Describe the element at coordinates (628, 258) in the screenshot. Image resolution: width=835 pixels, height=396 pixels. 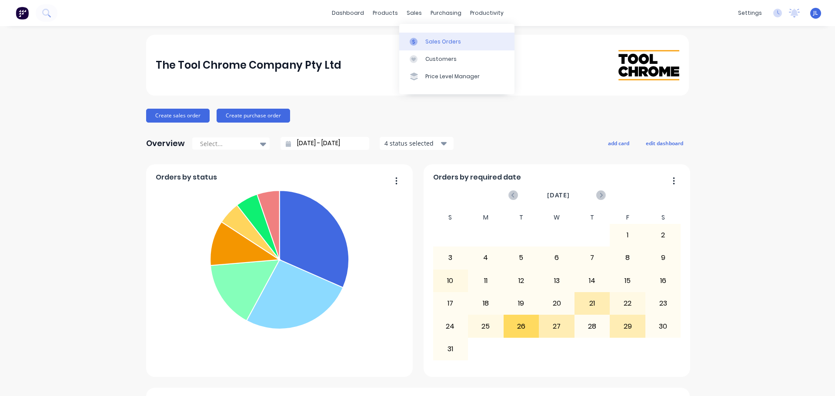
I see `div: 8` at that location.